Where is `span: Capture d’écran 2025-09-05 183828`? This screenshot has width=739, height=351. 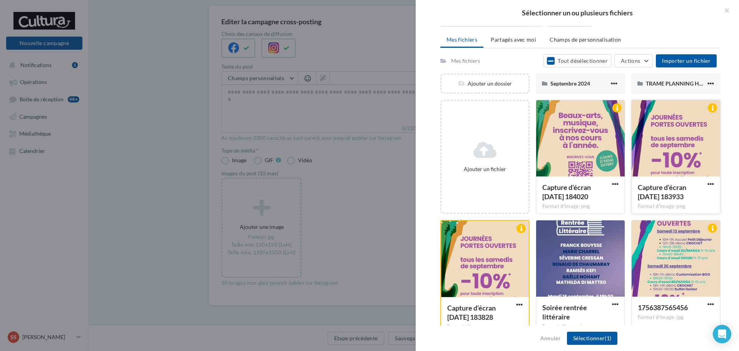 span: Capture d’écran 2025-09-05 183828 is located at coordinates (471, 312).